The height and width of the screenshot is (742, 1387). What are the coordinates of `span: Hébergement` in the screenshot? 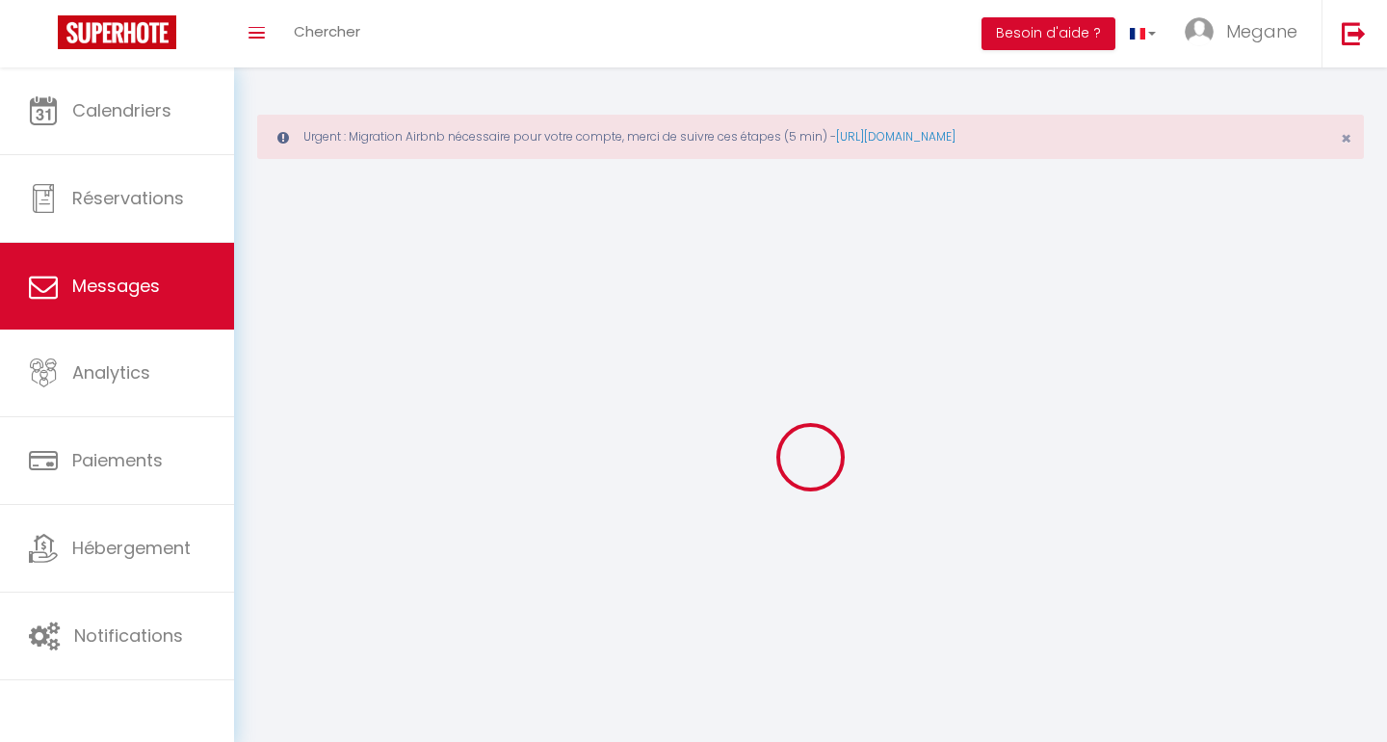 It's located at (131, 547).